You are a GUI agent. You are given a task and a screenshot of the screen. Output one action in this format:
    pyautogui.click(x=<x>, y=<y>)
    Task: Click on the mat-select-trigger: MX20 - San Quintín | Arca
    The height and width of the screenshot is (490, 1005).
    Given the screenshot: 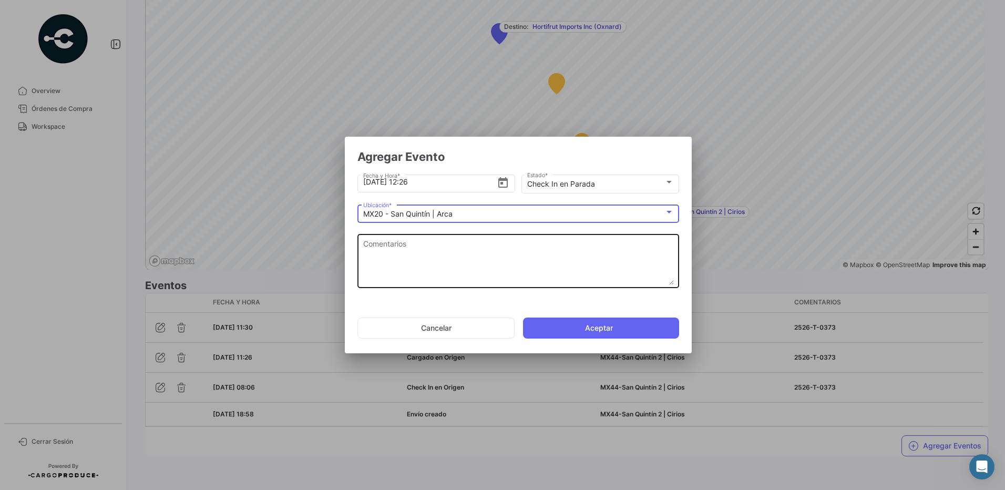 What is the action you would take?
    pyautogui.click(x=408, y=213)
    